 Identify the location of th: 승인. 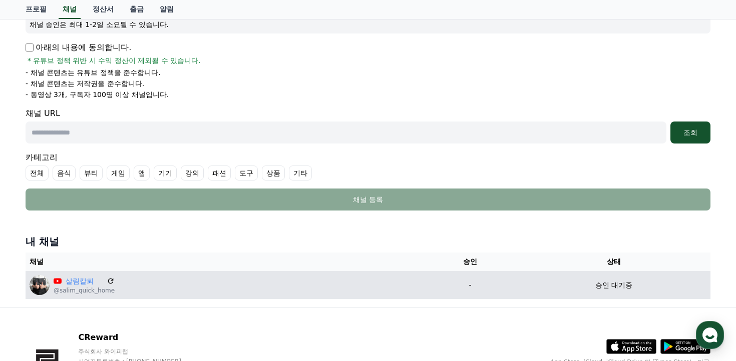
(470, 262).